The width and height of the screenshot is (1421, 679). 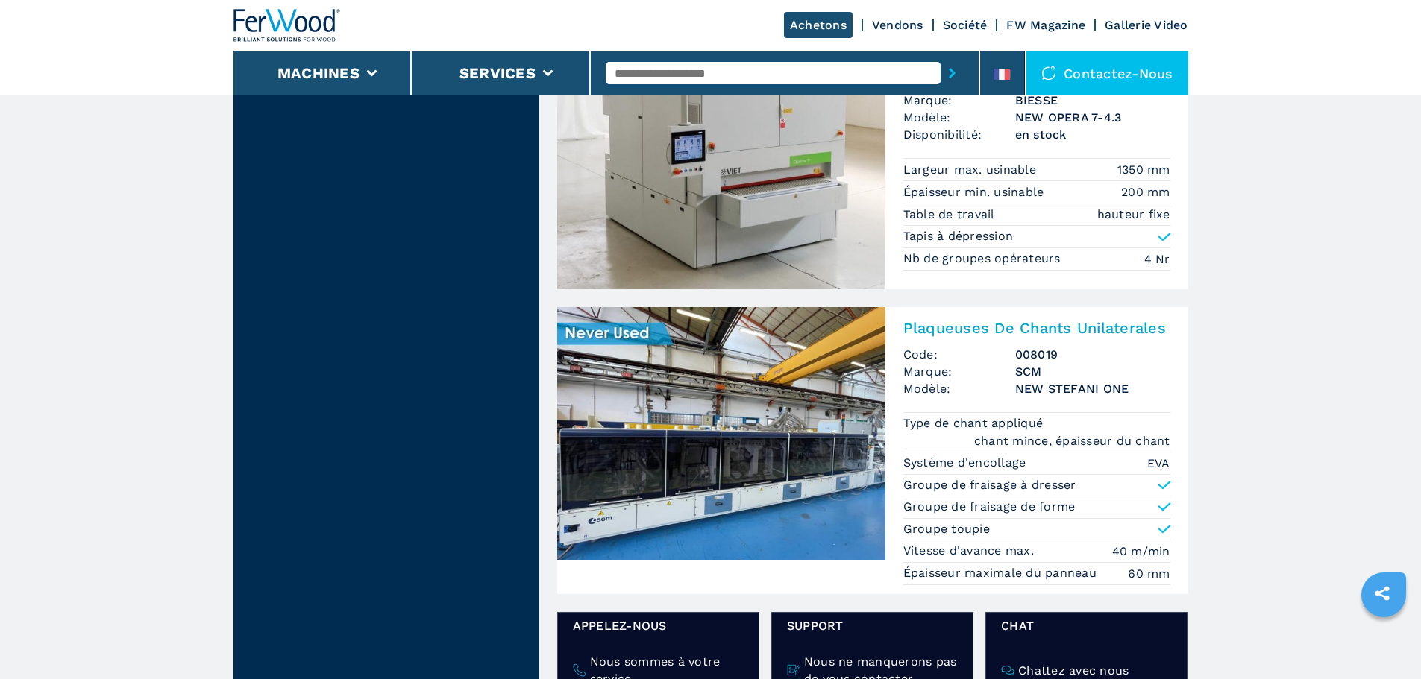 I want to click on span: Support, so click(x=872, y=626).